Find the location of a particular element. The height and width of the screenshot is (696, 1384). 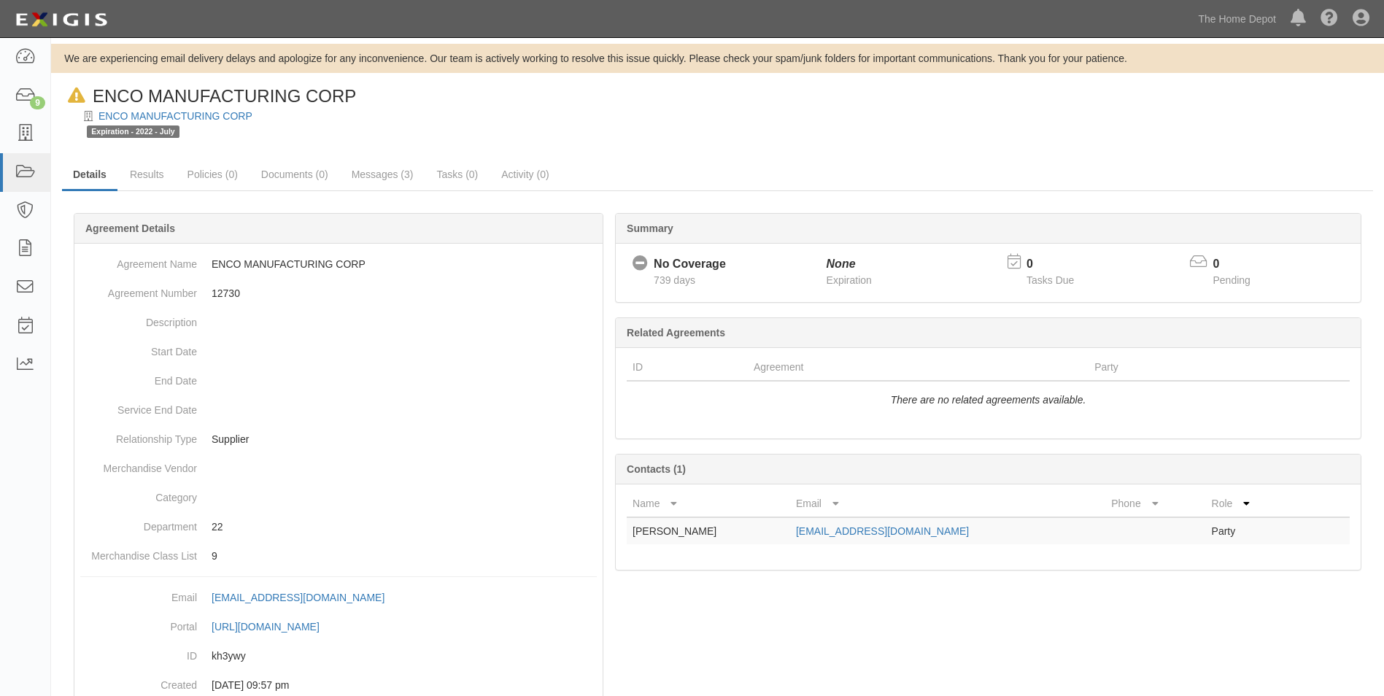

a: Messages (3) is located at coordinates (382, 174).